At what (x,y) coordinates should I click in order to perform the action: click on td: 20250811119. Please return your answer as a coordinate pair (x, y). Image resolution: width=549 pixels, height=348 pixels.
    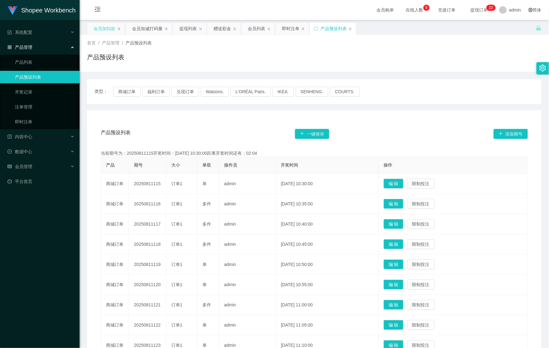
    Looking at the image, I should click on (148, 264).